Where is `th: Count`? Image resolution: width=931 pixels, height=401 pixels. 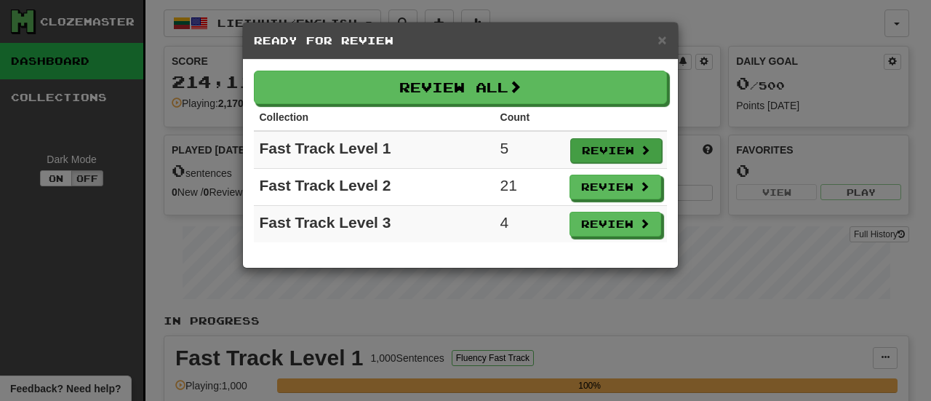
th: Count is located at coordinates (529, 117).